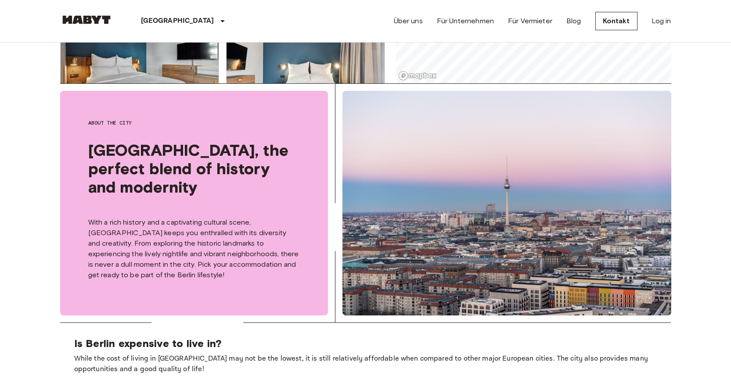  I want to click on a: Für Vermieter, so click(530, 21).